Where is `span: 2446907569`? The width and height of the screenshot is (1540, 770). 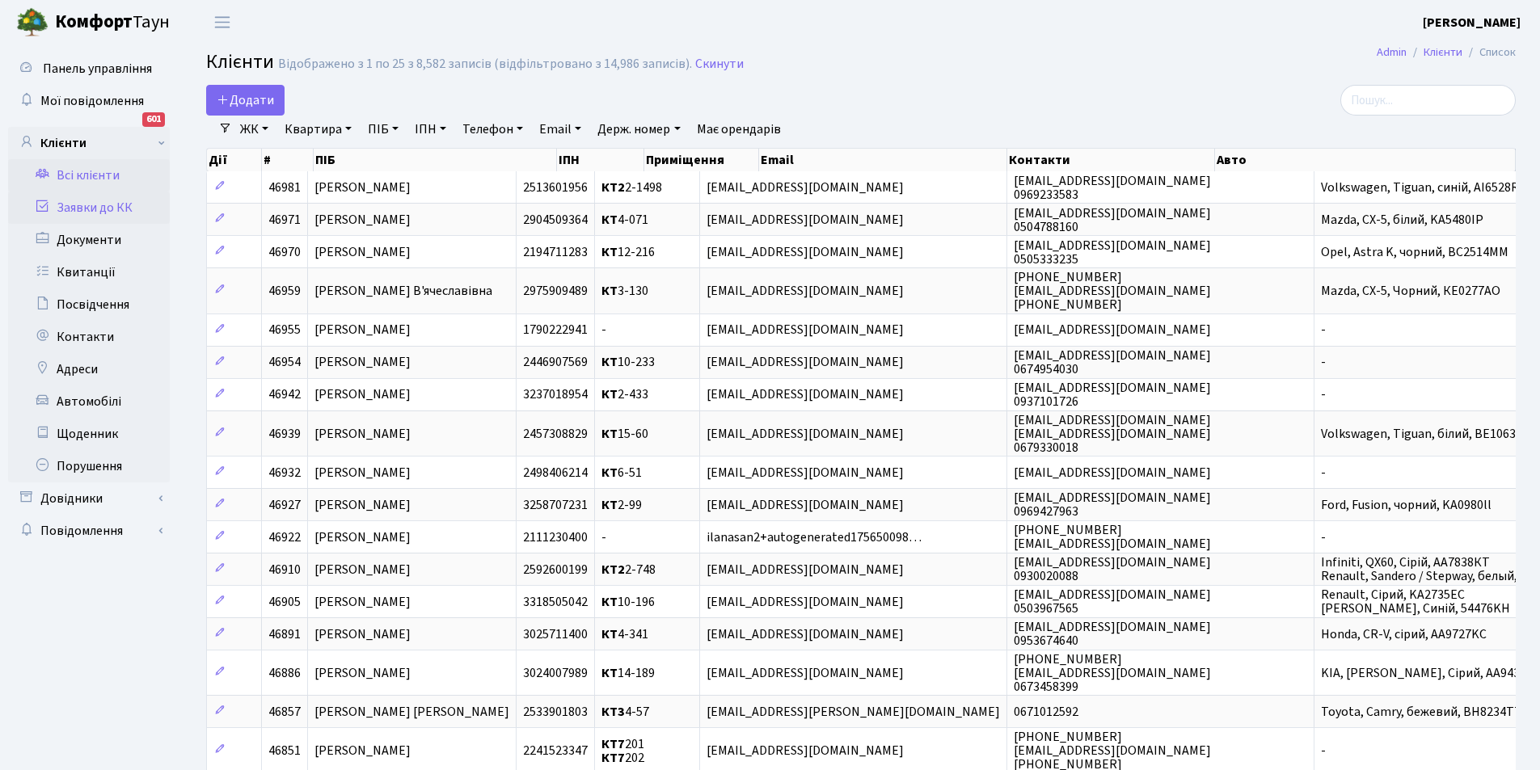 span: 2446907569 is located at coordinates (555, 363).